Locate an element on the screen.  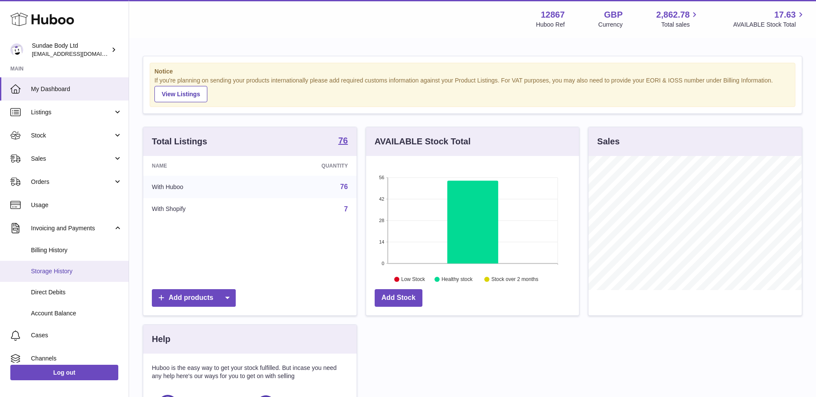
strong: 12867 is located at coordinates (553, 15).